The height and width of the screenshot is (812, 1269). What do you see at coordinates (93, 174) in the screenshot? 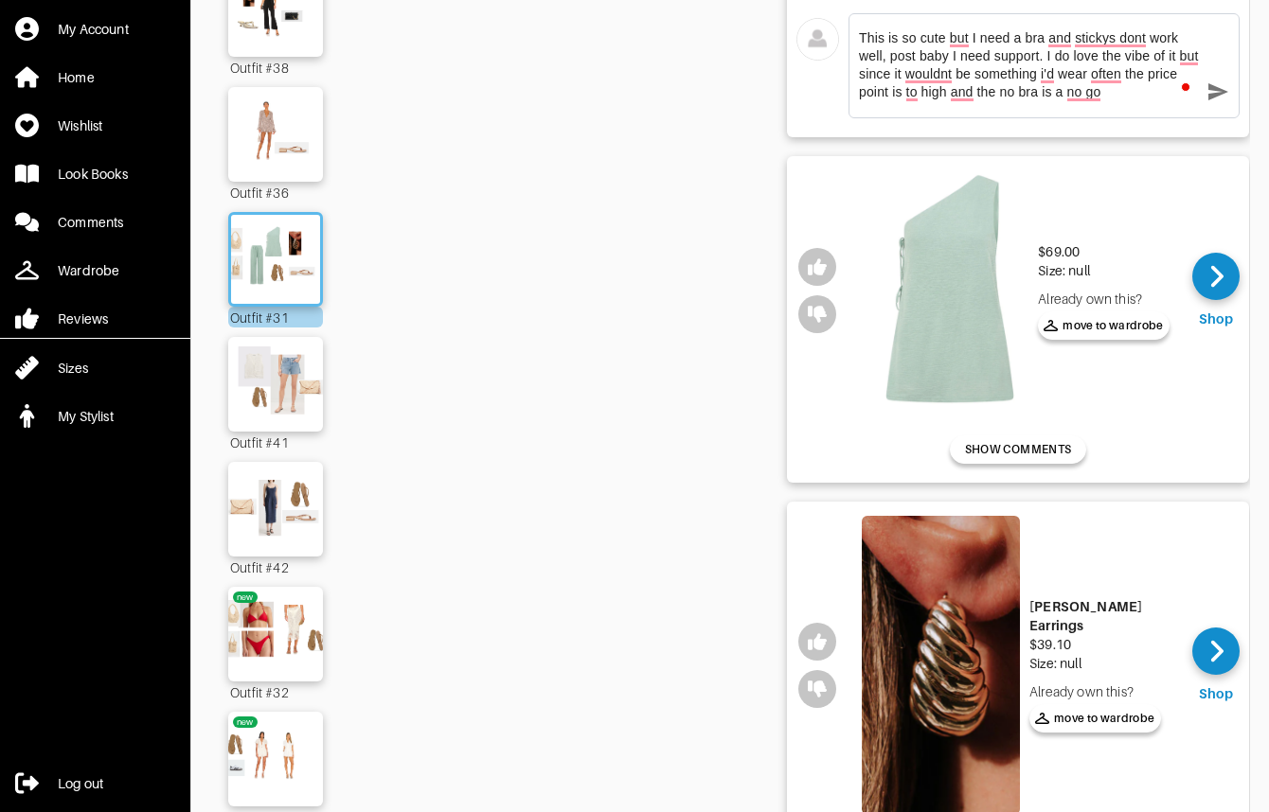
I see `div: Look Books` at bounding box center [93, 174].